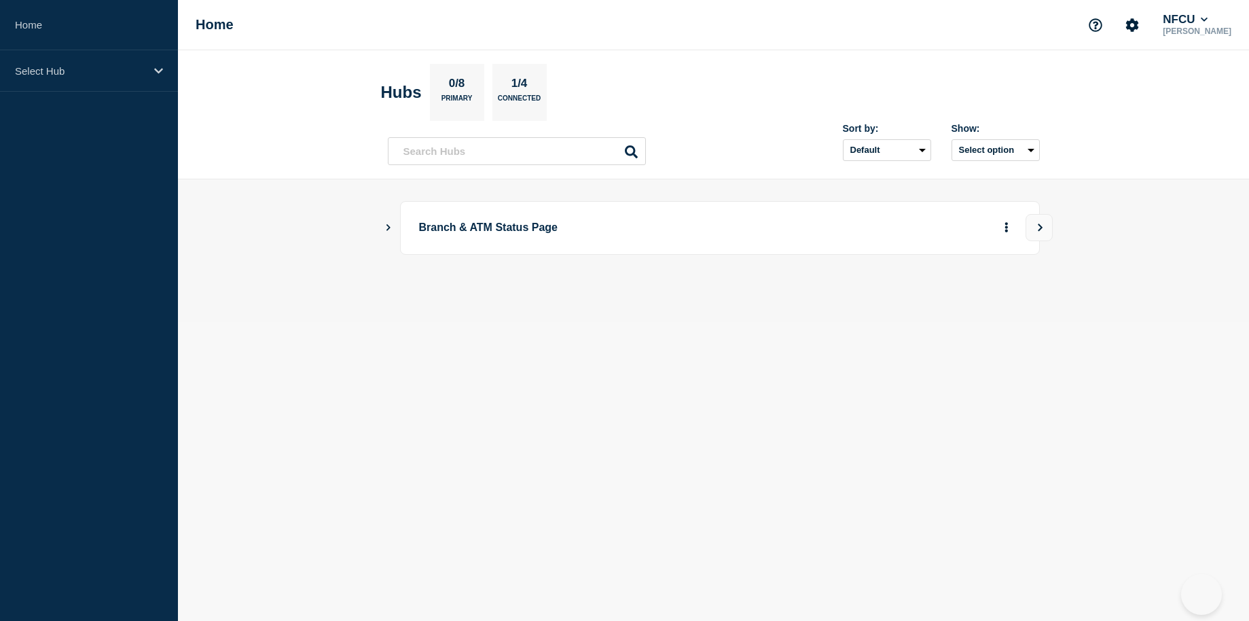 The image size is (1249, 621). What do you see at coordinates (456, 86) in the screenshot?
I see `p: 0/8` at bounding box center [456, 86].